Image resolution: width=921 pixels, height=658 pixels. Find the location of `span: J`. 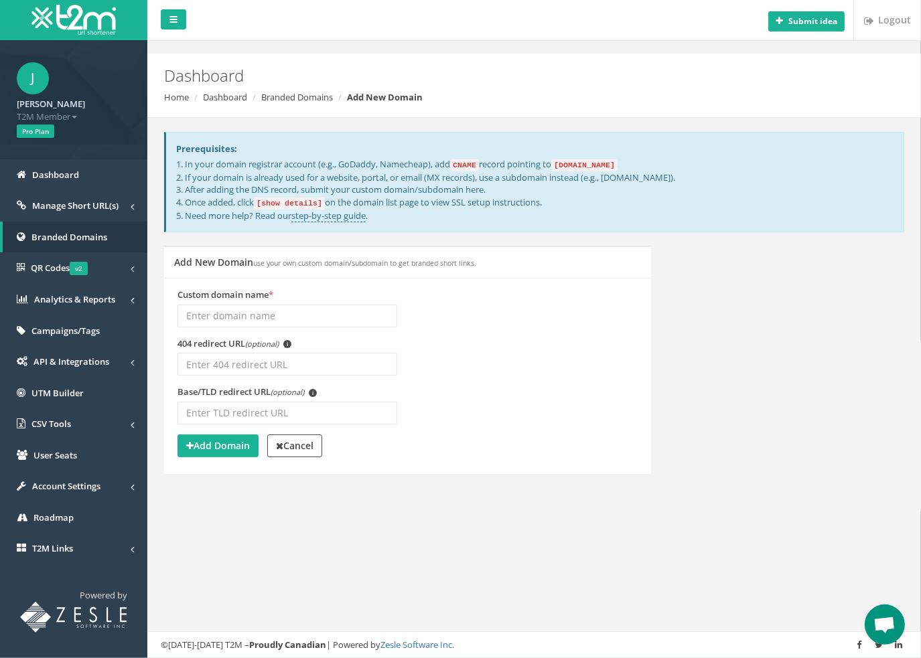

span: J is located at coordinates (33, 78).